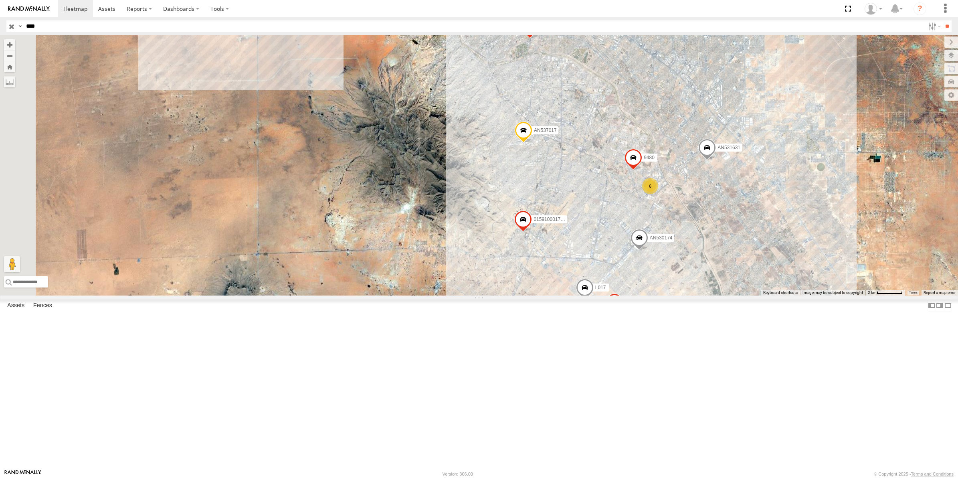 This screenshot has width=958, height=478. I want to click on div: 6, so click(650, 186).